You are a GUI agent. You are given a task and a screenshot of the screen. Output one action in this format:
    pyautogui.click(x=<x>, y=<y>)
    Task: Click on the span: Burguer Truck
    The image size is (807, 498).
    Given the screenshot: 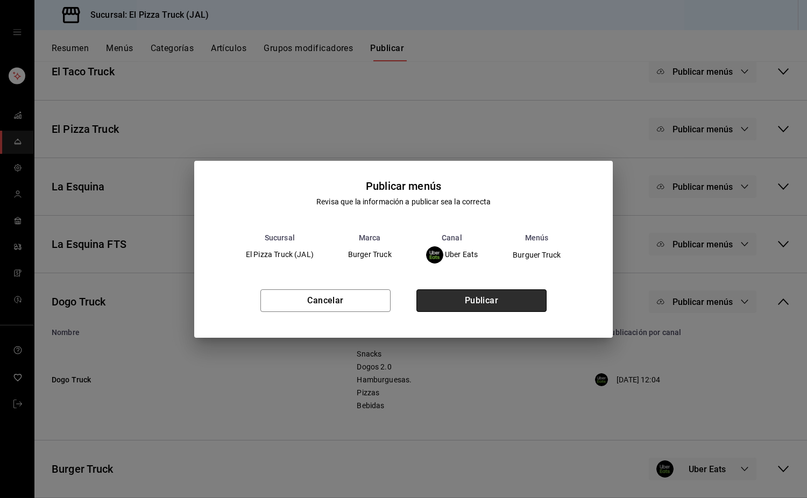 What is the action you would take?
    pyautogui.click(x=536, y=255)
    